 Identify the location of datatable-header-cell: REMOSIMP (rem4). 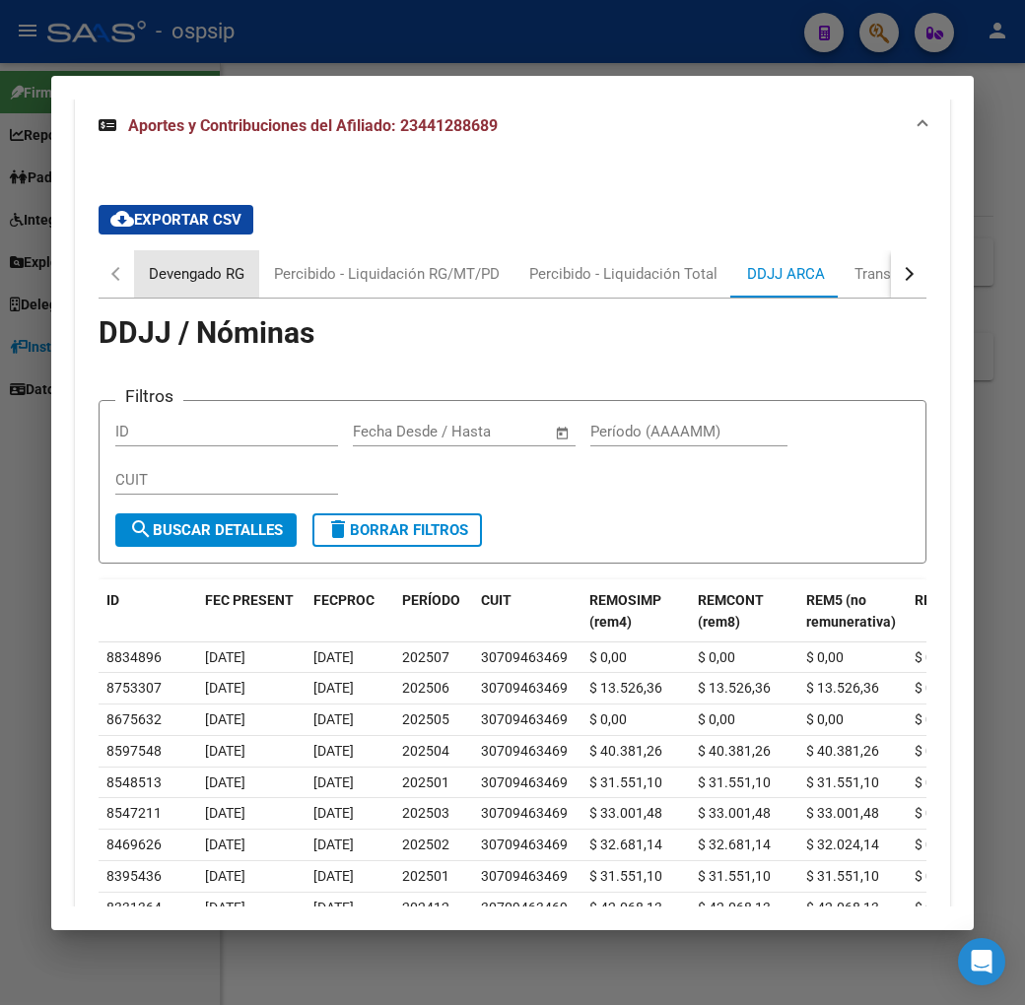
(635, 612).